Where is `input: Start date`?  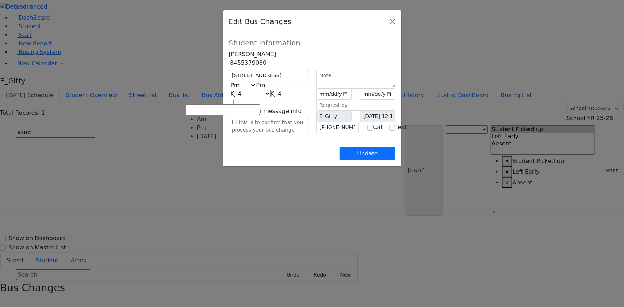 input: Start date is located at coordinates (334, 94).